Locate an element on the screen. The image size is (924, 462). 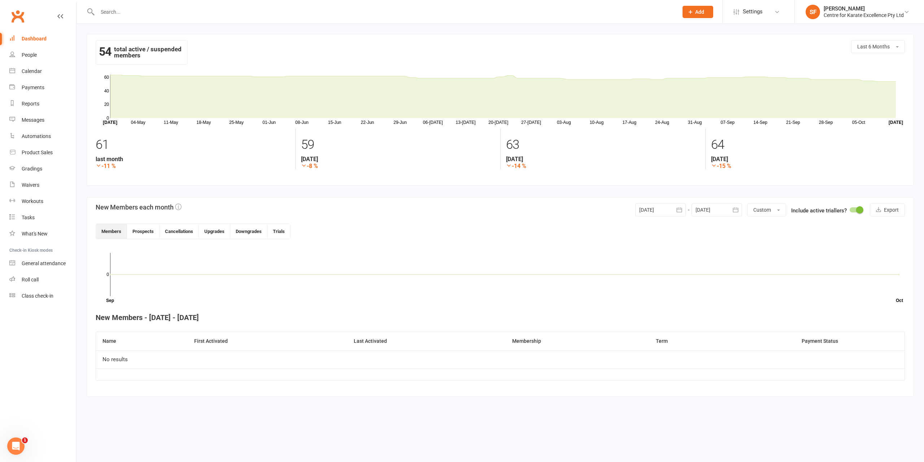
button: Trials is located at coordinates (279, 231).